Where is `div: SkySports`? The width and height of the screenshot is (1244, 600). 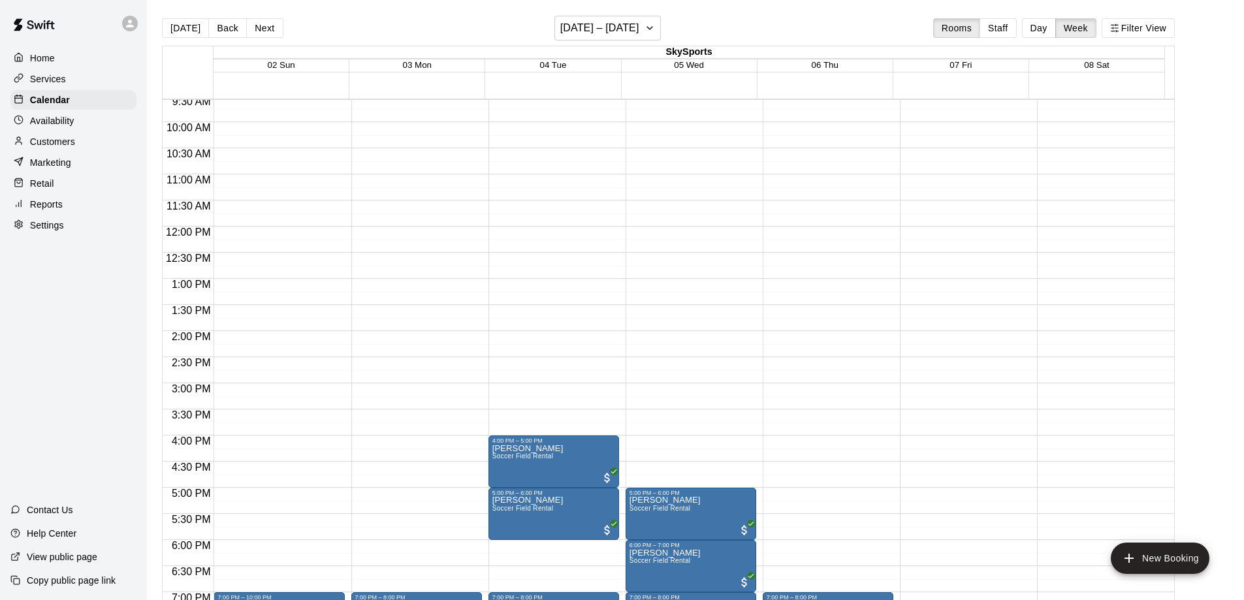 div: SkySports is located at coordinates (689, 52).